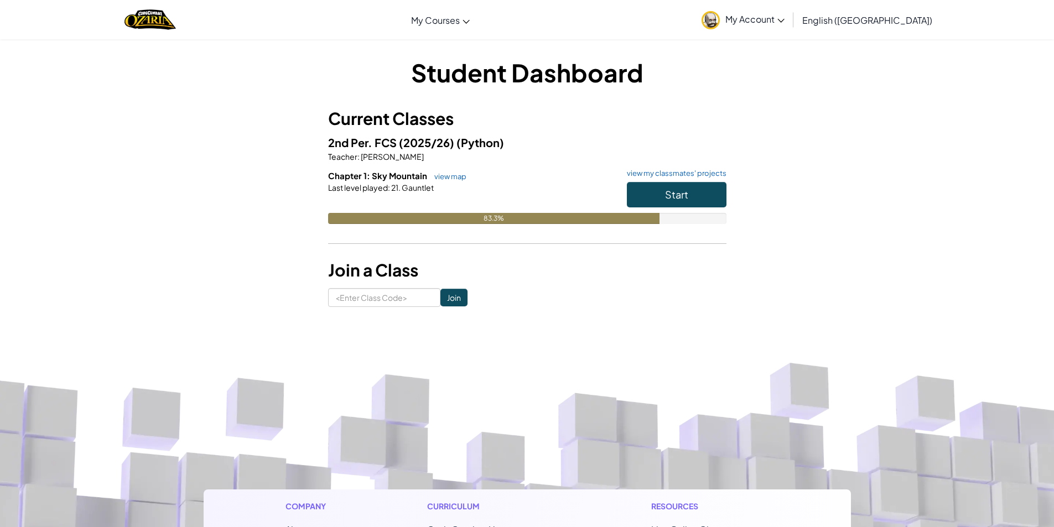  Describe the element at coordinates (480, 142) in the screenshot. I see `span: (Python)` at that location.